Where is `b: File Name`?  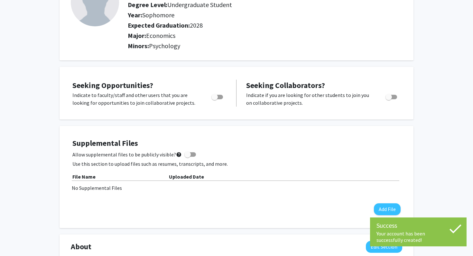 b: File Name is located at coordinates (84, 177).